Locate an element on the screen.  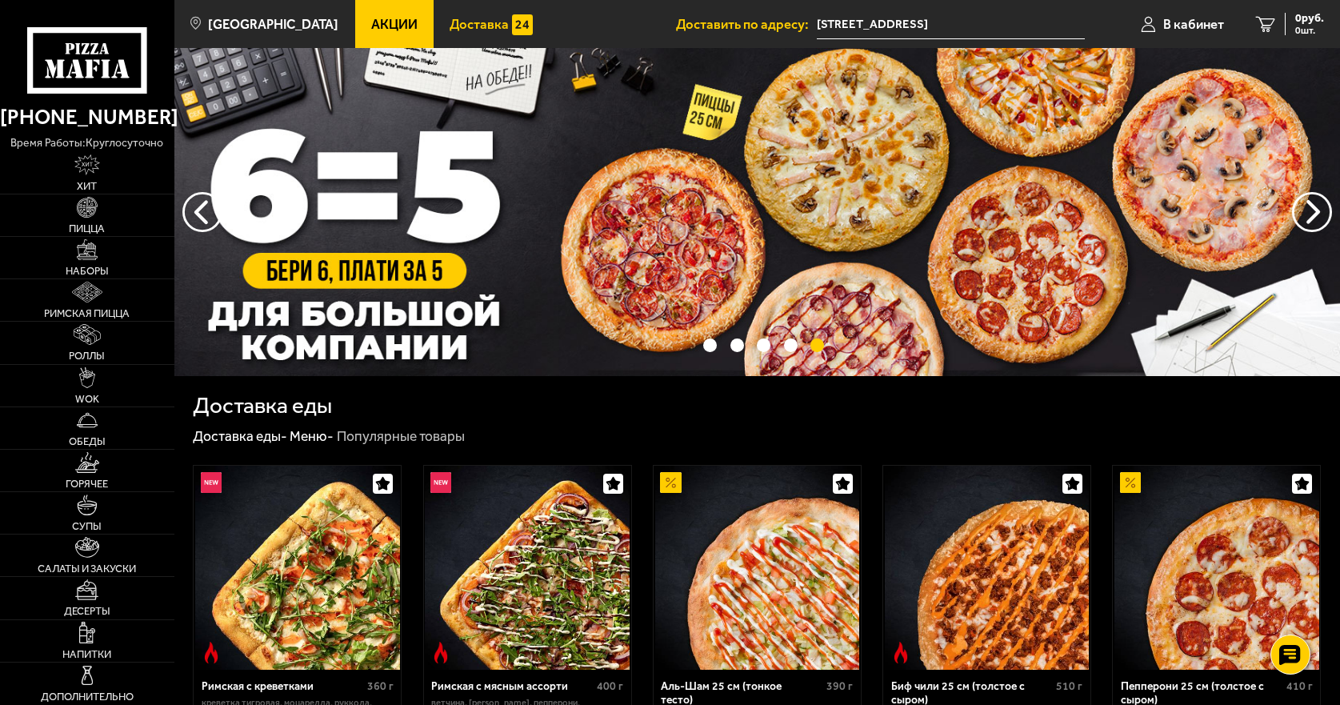
span: Дополнительно is located at coordinates (87, 696).